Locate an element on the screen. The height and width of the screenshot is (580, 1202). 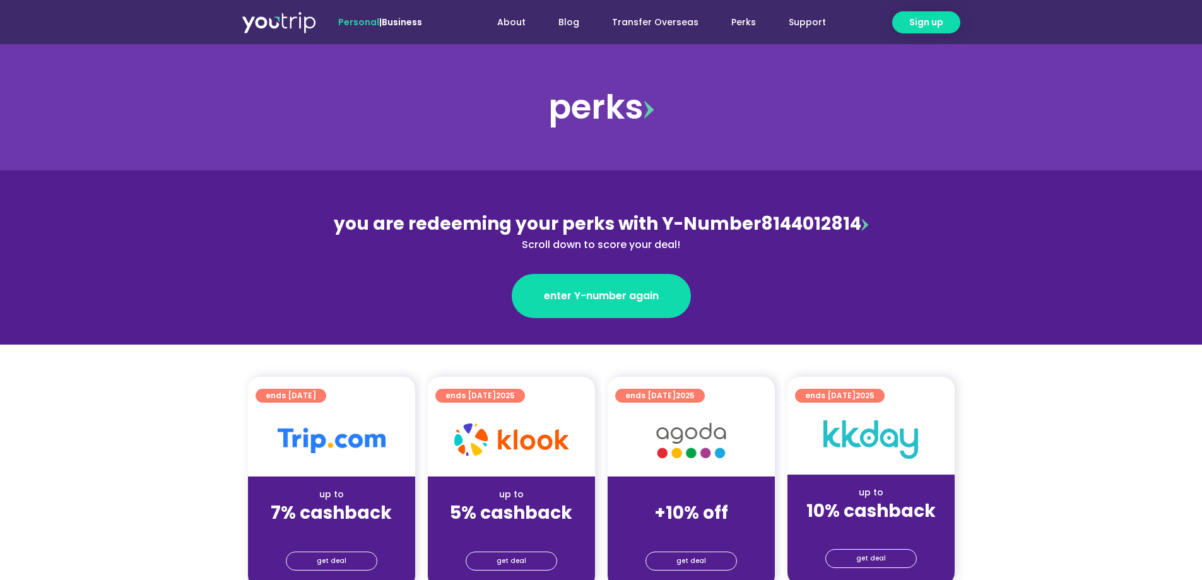
span: up to is located at coordinates (691, 494).